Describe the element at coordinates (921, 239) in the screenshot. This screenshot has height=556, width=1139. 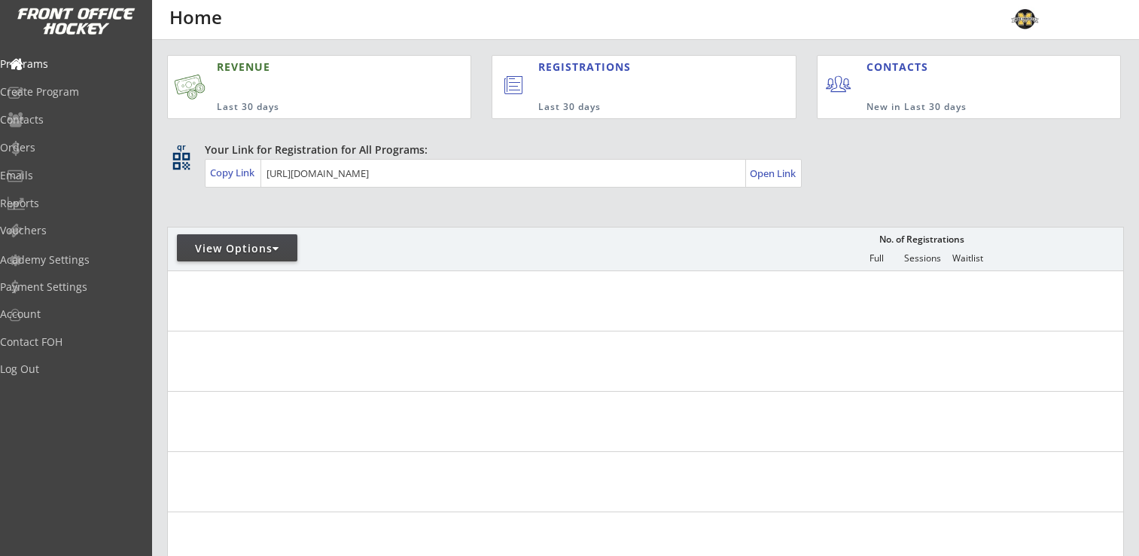
I see `div: No. of Registrations` at that location.